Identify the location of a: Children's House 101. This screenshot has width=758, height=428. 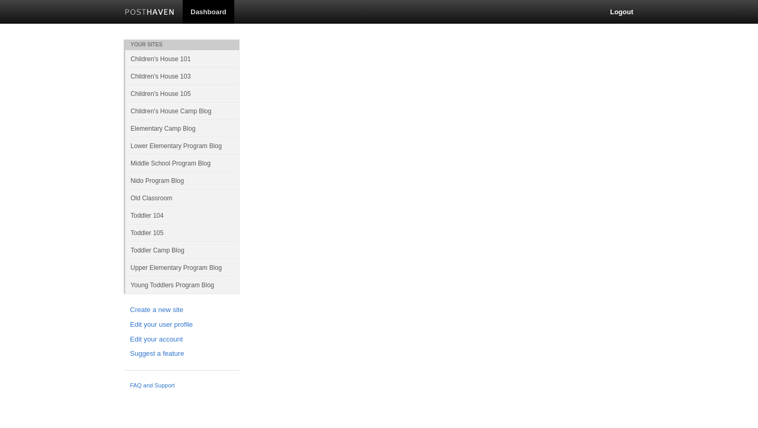
(182, 58).